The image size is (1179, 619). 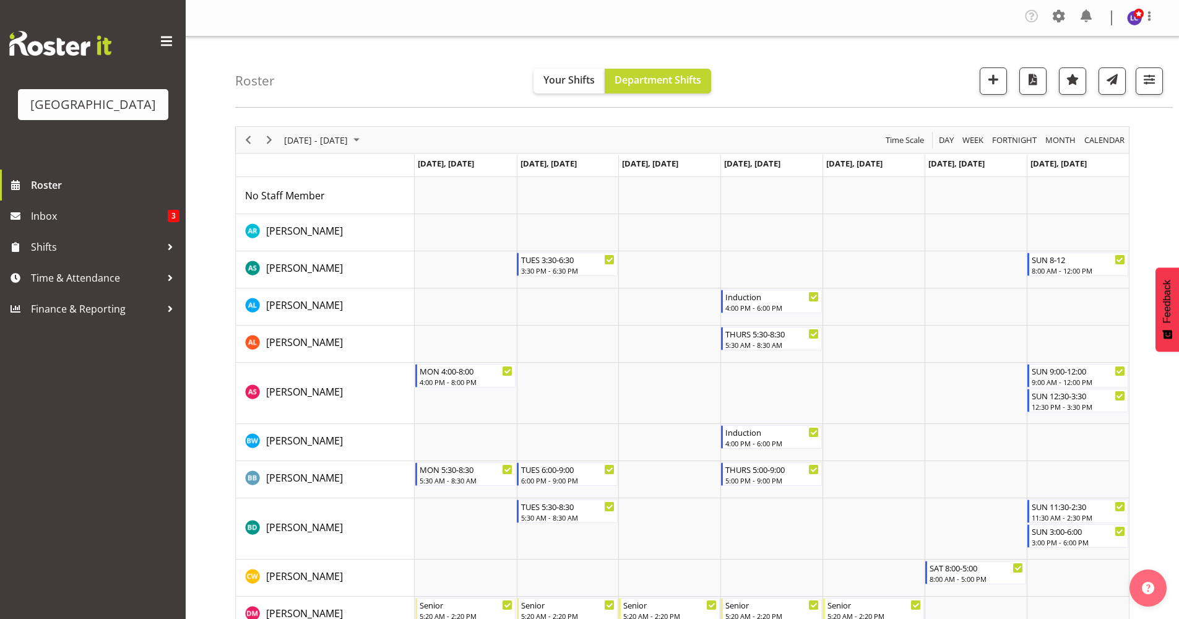 I want to click on span: Feedback, so click(x=1167, y=301).